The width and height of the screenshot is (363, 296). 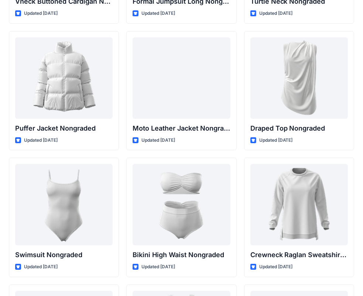 What do you see at coordinates (299, 255) in the screenshot?
I see `p: Crewneck Raglan Sweatshirt w Slits Nongraded` at bounding box center [299, 255].